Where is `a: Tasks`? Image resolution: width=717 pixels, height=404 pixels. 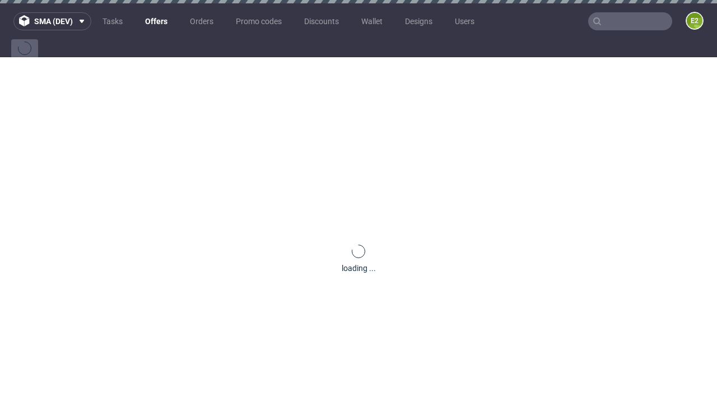
a: Tasks is located at coordinates (113, 21).